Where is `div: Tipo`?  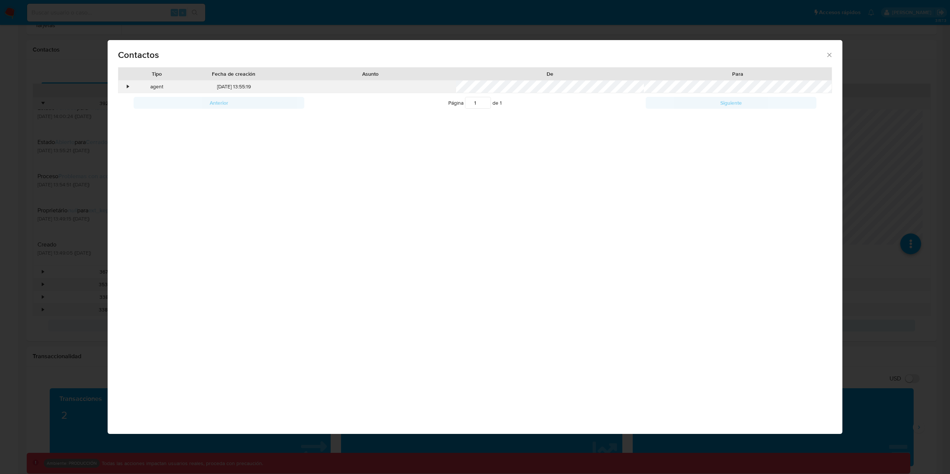
div: Tipo is located at coordinates (157, 74).